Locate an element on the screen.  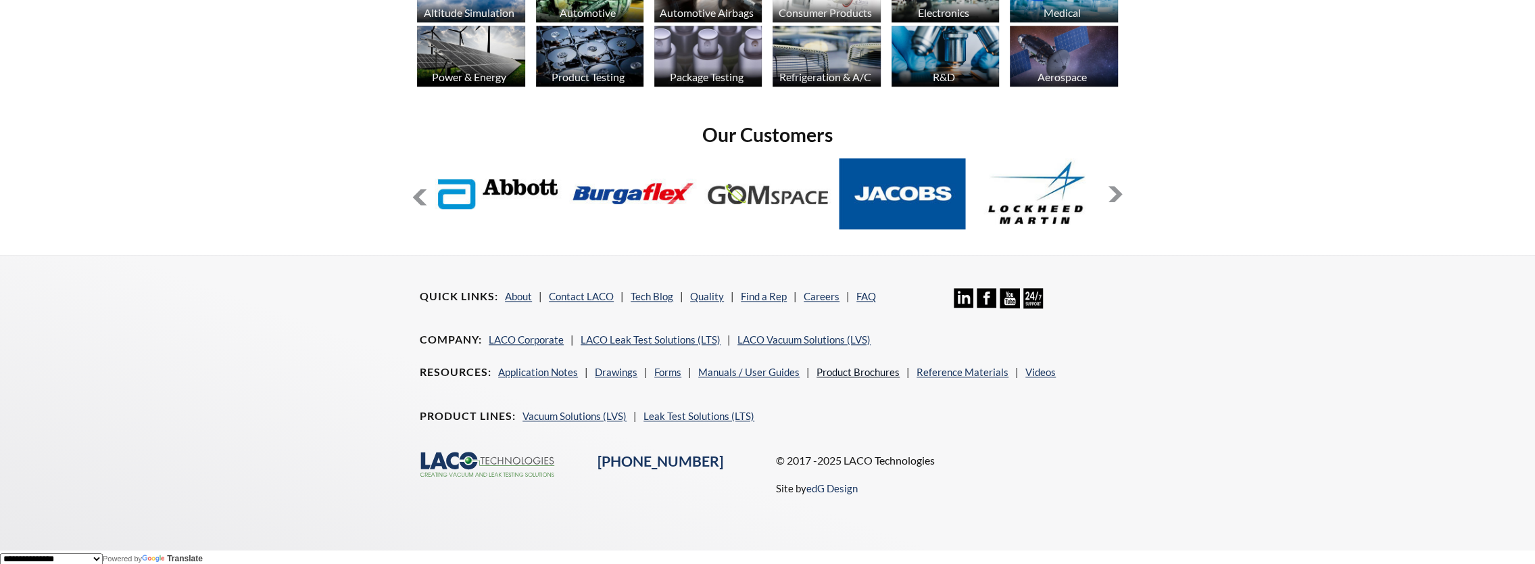
a: Quality is located at coordinates (707, 296).